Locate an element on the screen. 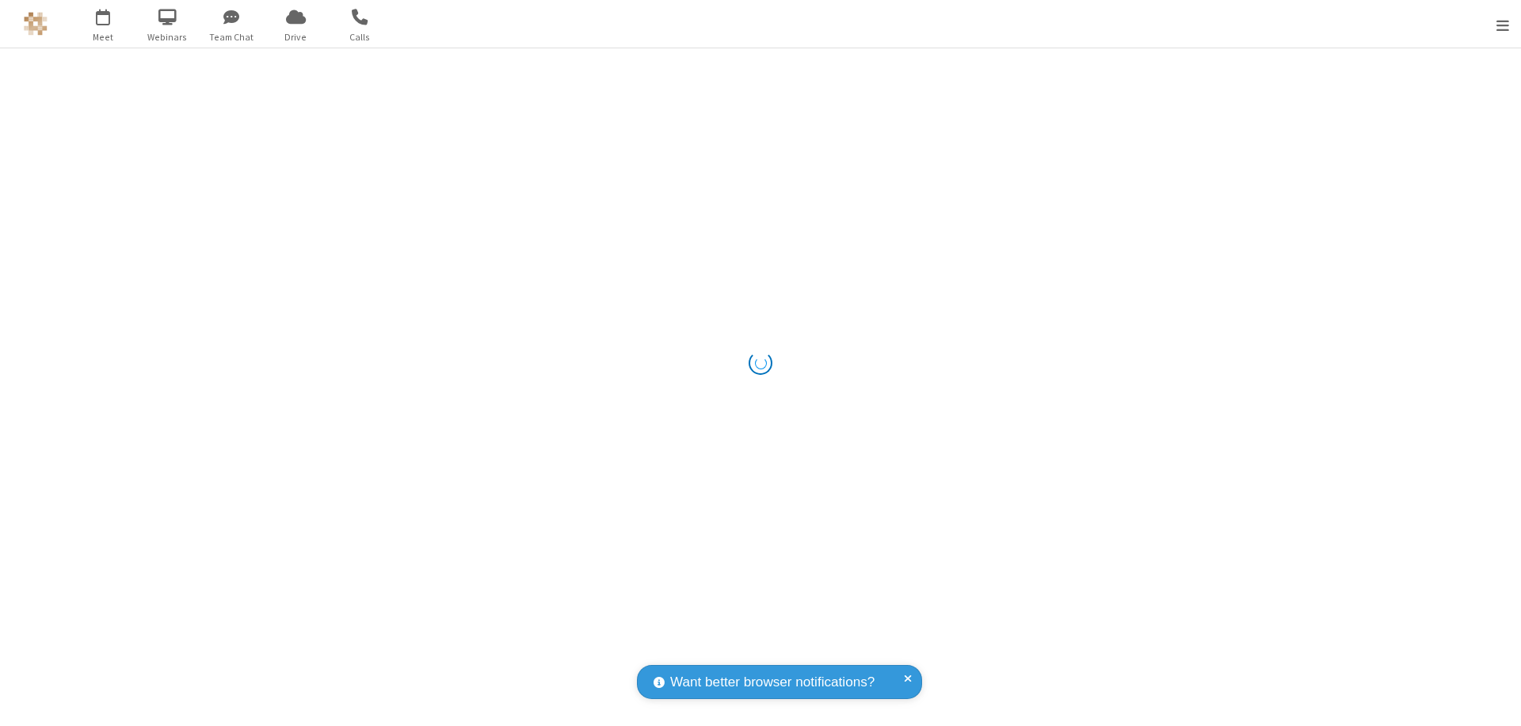 This screenshot has height=726, width=1521. span: Webinars is located at coordinates (167, 37).